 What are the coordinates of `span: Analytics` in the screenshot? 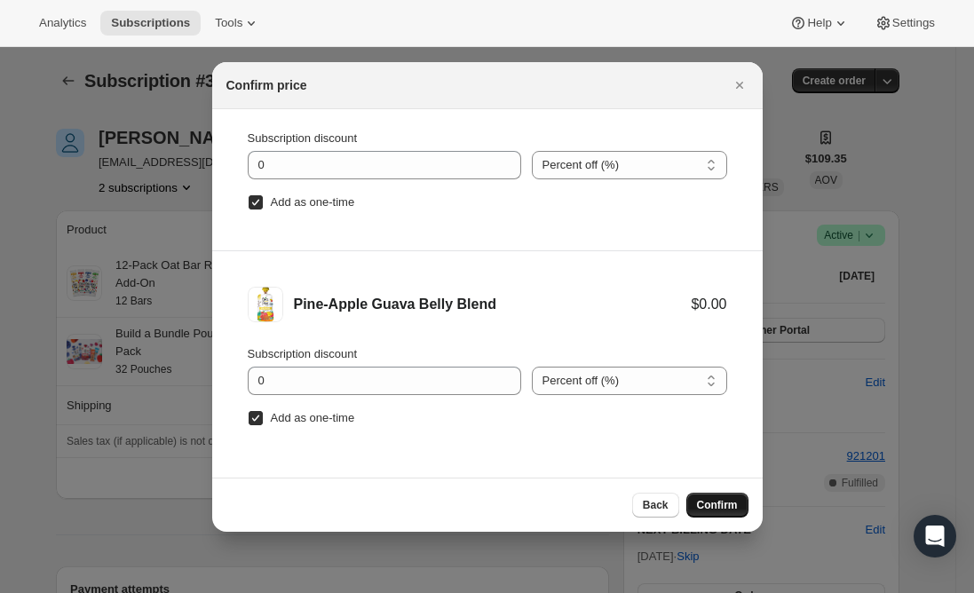 It's located at (62, 23).